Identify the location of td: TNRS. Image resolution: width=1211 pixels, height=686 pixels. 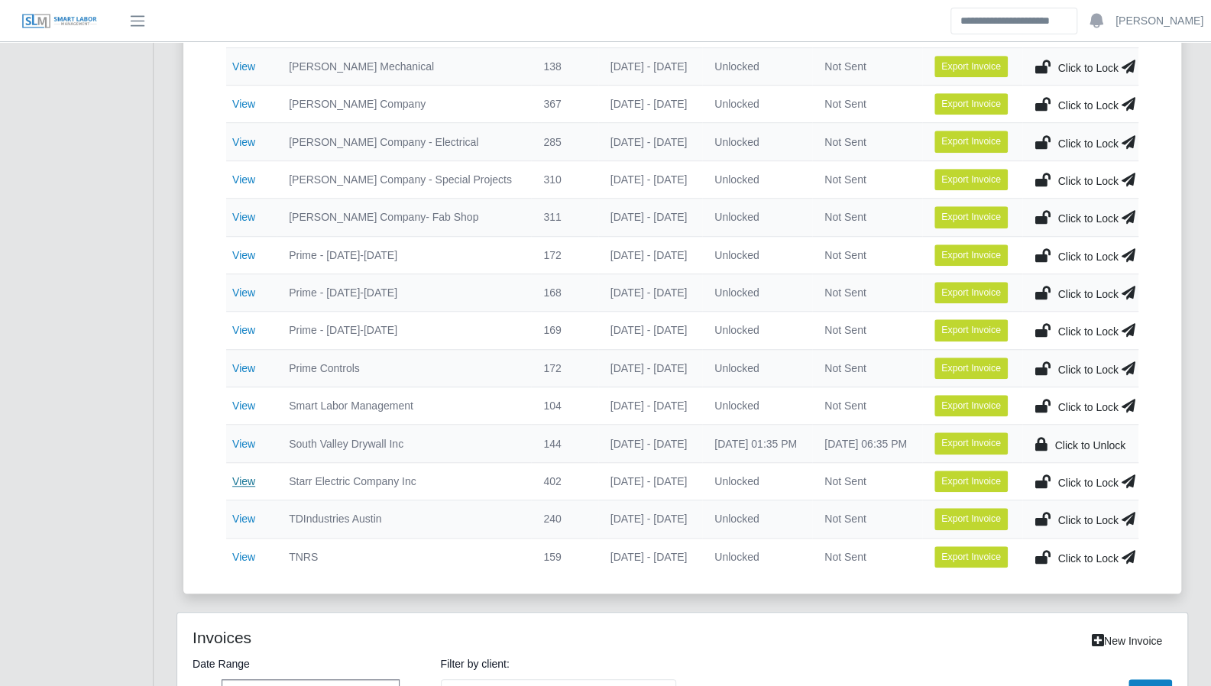
(403, 556).